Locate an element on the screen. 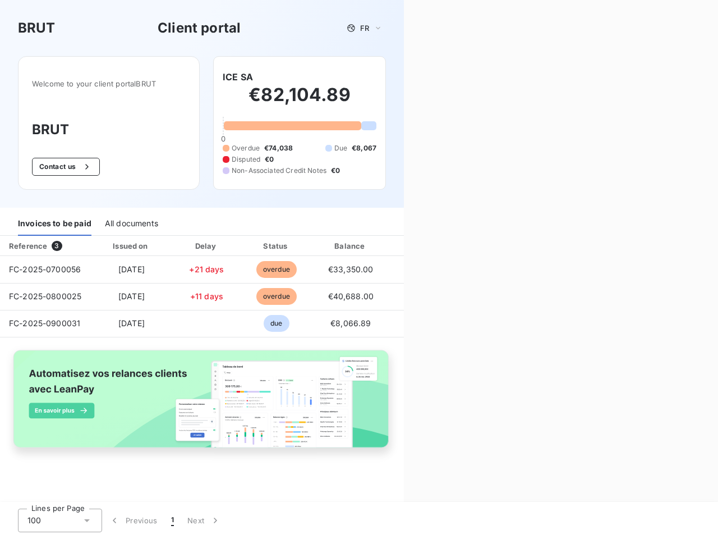 This screenshot has width=718, height=539. button: Previous is located at coordinates (133, 520).